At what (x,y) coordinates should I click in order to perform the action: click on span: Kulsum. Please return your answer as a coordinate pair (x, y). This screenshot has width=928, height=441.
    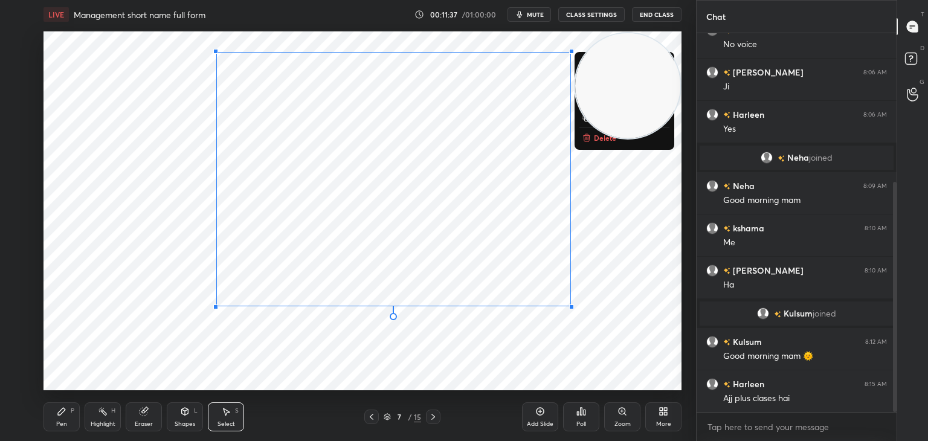
    Looking at the image, I should click on (798, 314).